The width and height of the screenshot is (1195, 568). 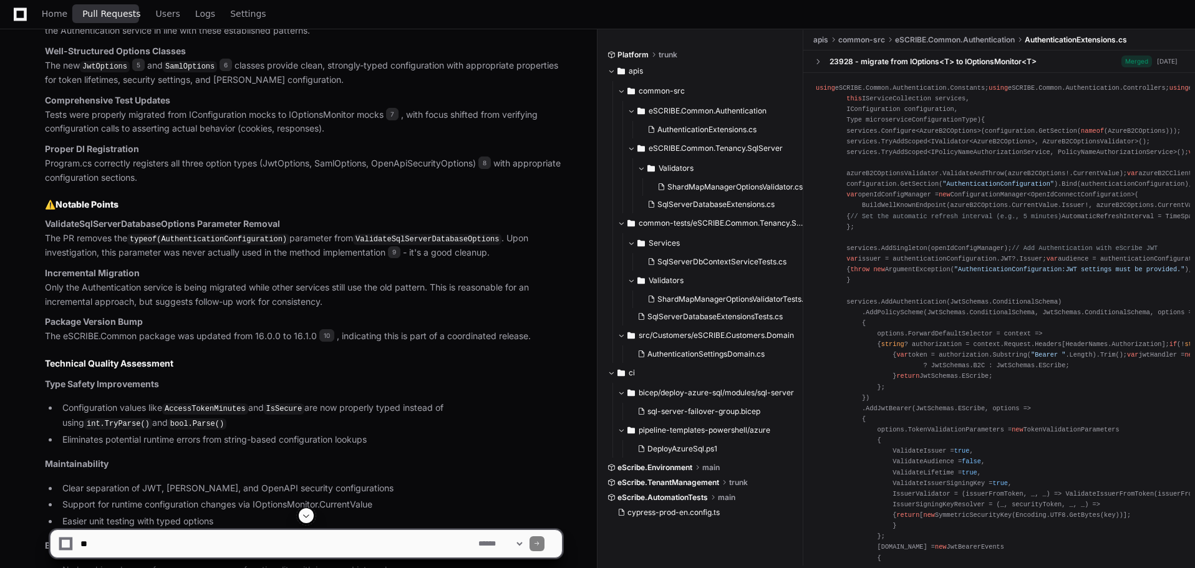 I want to click on span: Validators, so click(x=676, y=168).